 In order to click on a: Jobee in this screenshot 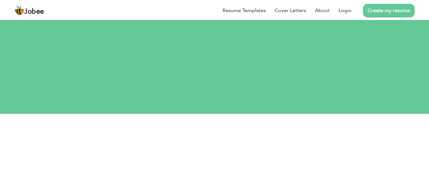, I will do `click(29, 10)`.